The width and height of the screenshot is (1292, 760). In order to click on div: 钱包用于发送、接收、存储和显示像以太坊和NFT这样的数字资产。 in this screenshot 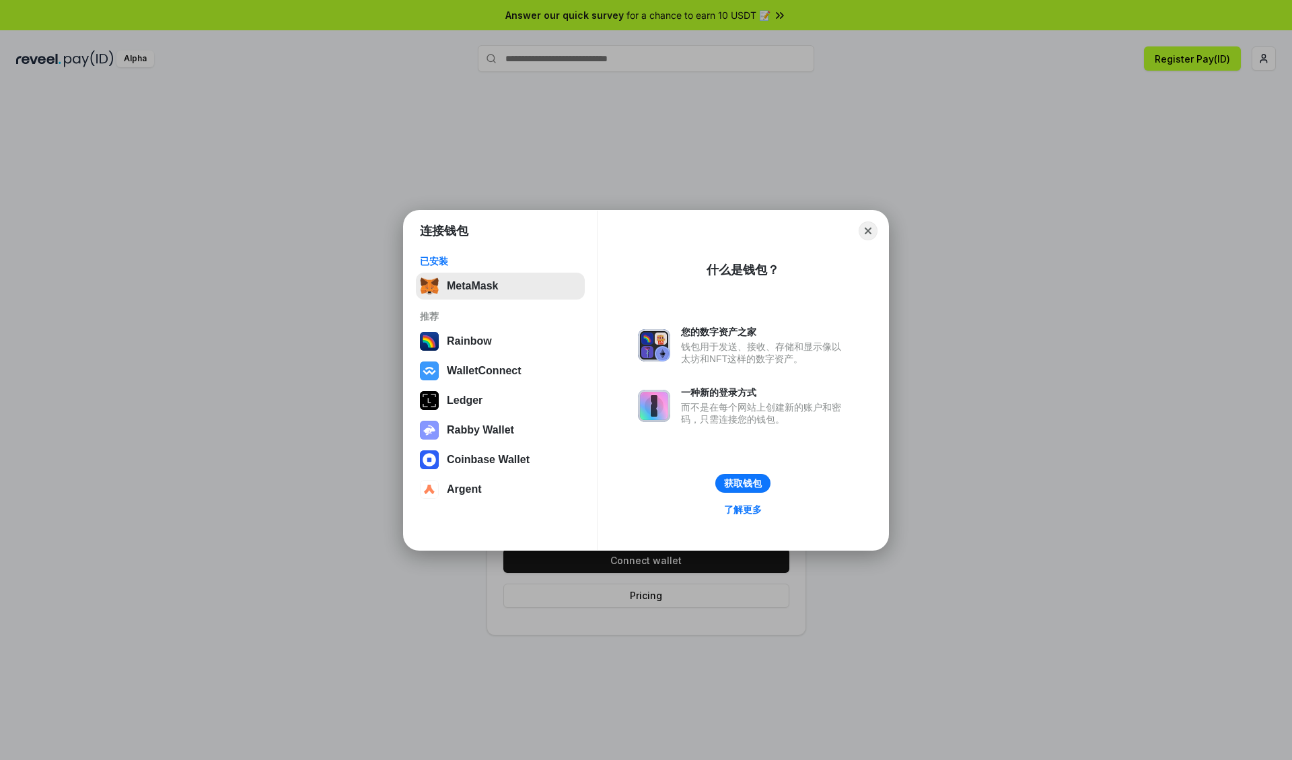, I will do `click(765, 353)`.